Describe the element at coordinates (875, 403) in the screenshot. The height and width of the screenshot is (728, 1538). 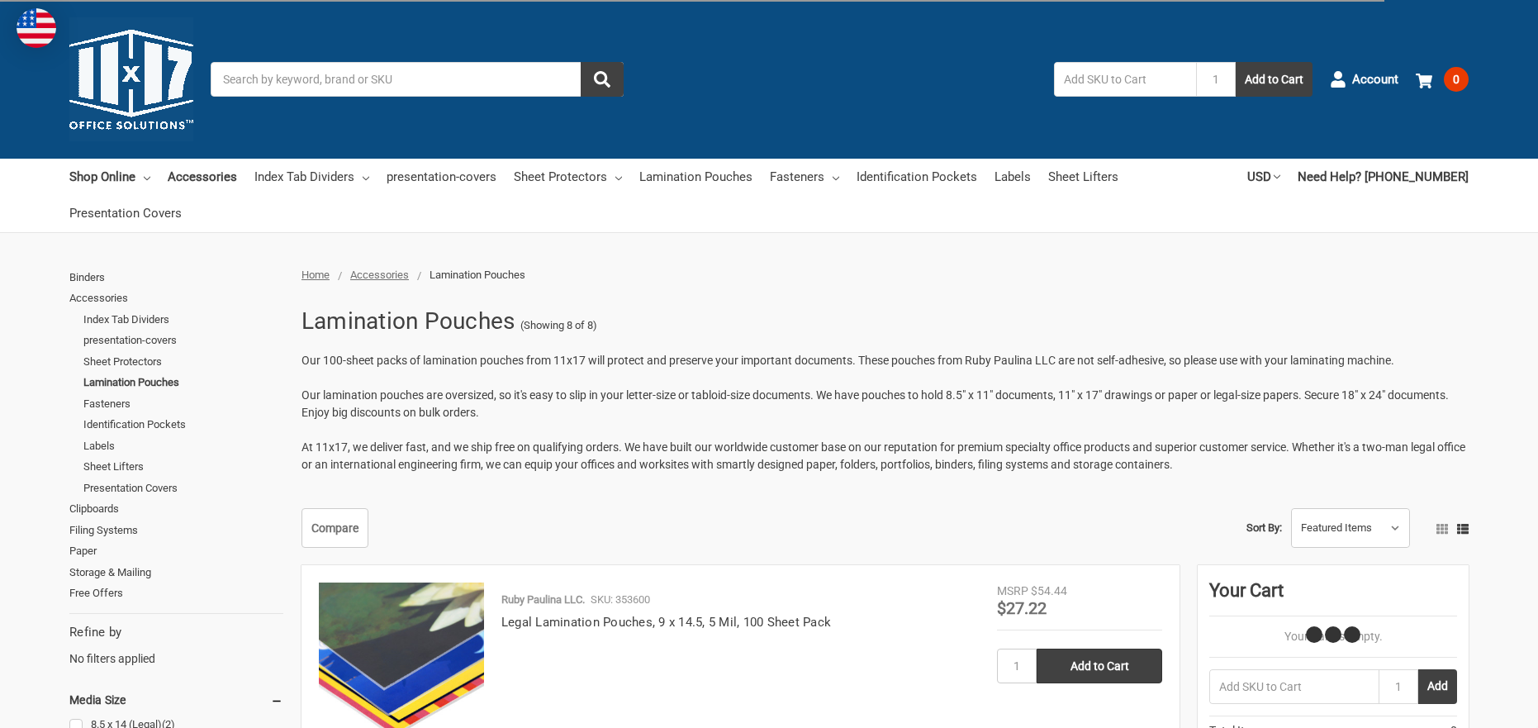
I see `span: Our lamination pouches are oversized, so it's easy to slip in your letter-size or tabloid-size do...` at that location.